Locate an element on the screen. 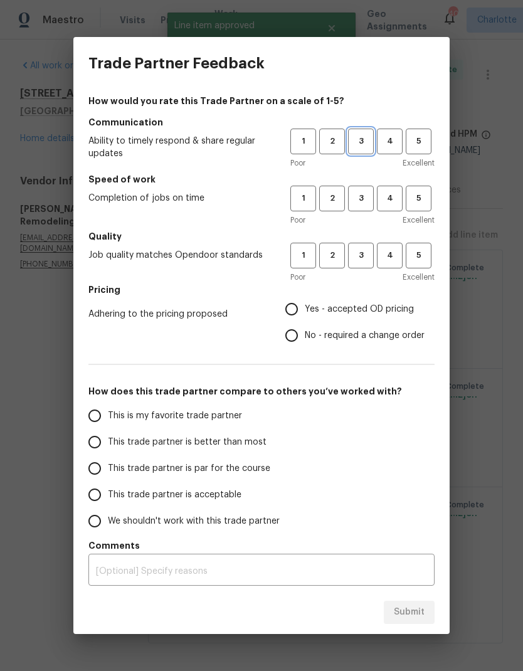  h5: Quality is located at coordinates (262, 236).